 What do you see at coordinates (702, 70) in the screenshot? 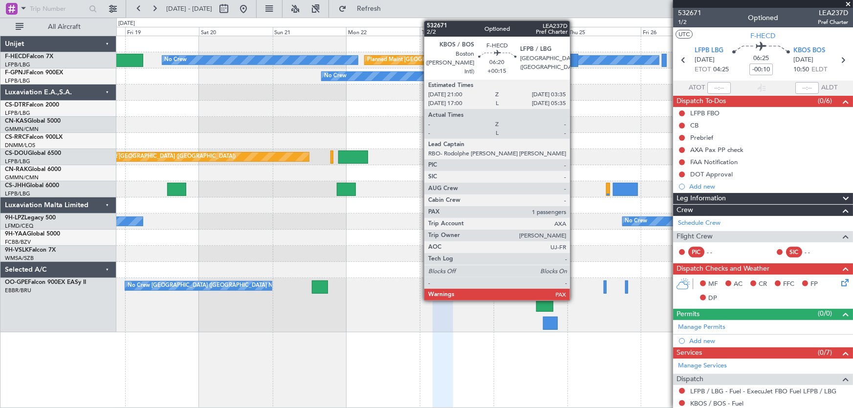
I see `span: ETOT` at bounding box center [702, 70].